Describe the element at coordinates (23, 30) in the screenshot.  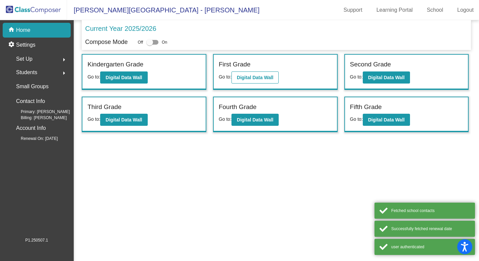
I see `p: Home` at that location.